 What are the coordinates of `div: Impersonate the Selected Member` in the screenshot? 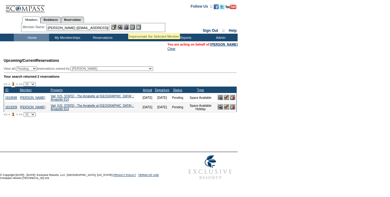 It's located at (154, 36).